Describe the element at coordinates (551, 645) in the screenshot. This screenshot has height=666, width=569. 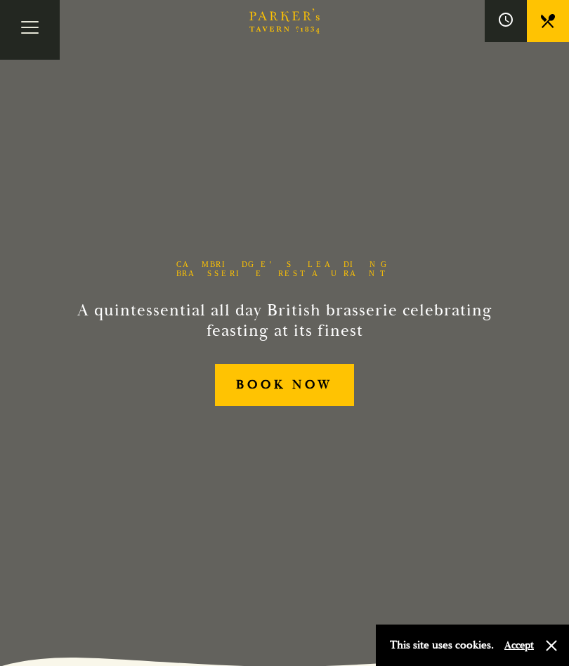
I see `button: Close and accept` at that location.